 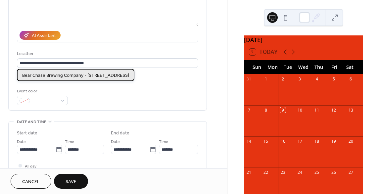 What do you see at coordinates (300, 110) in the screenshot?
I see `div: 10` at bounding box center [300, 110].